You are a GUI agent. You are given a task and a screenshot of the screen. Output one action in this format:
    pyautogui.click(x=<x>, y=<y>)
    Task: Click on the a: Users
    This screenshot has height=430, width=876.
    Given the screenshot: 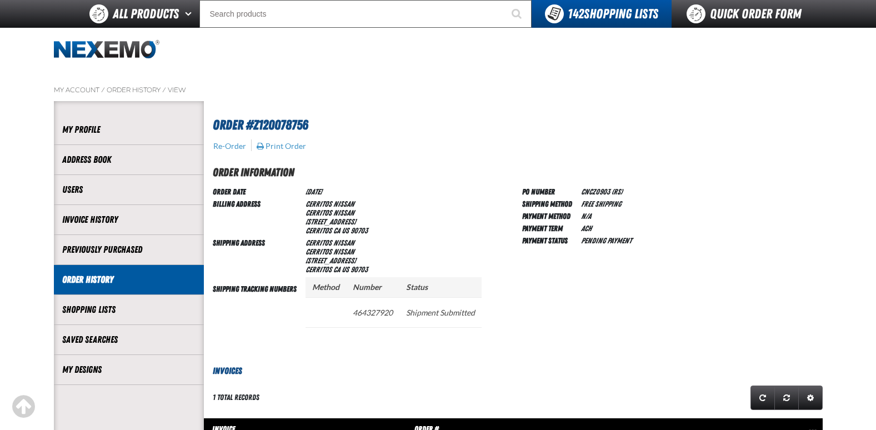 What is the action you would take?
    pyautogui.click(x=129, y=189)
    